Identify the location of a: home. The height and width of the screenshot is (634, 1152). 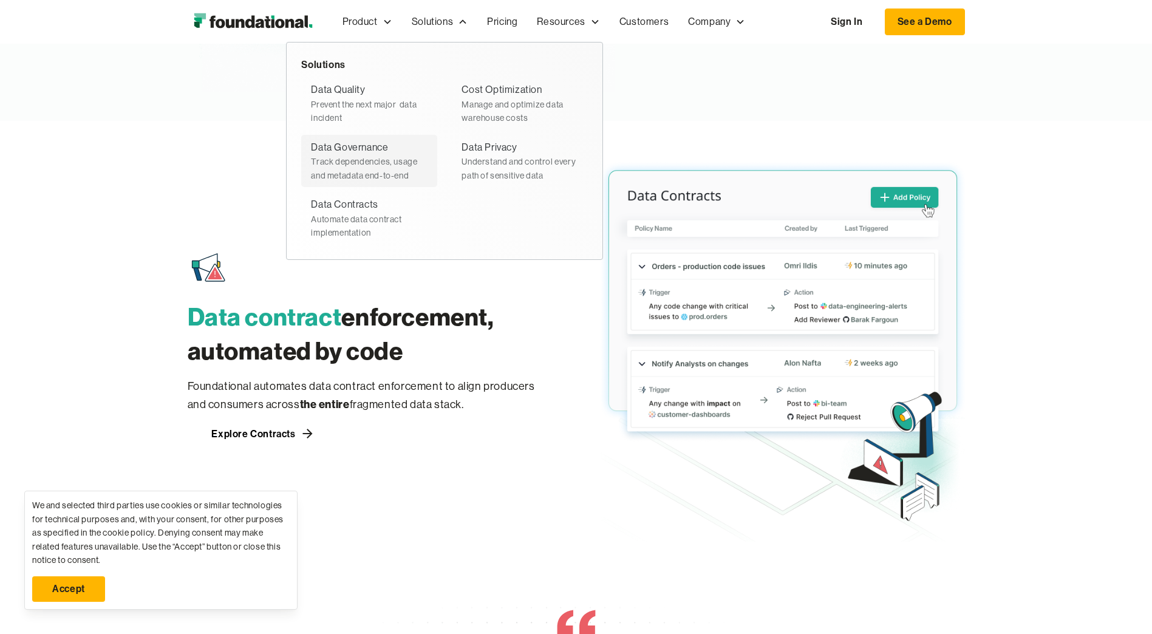
(253, 22).